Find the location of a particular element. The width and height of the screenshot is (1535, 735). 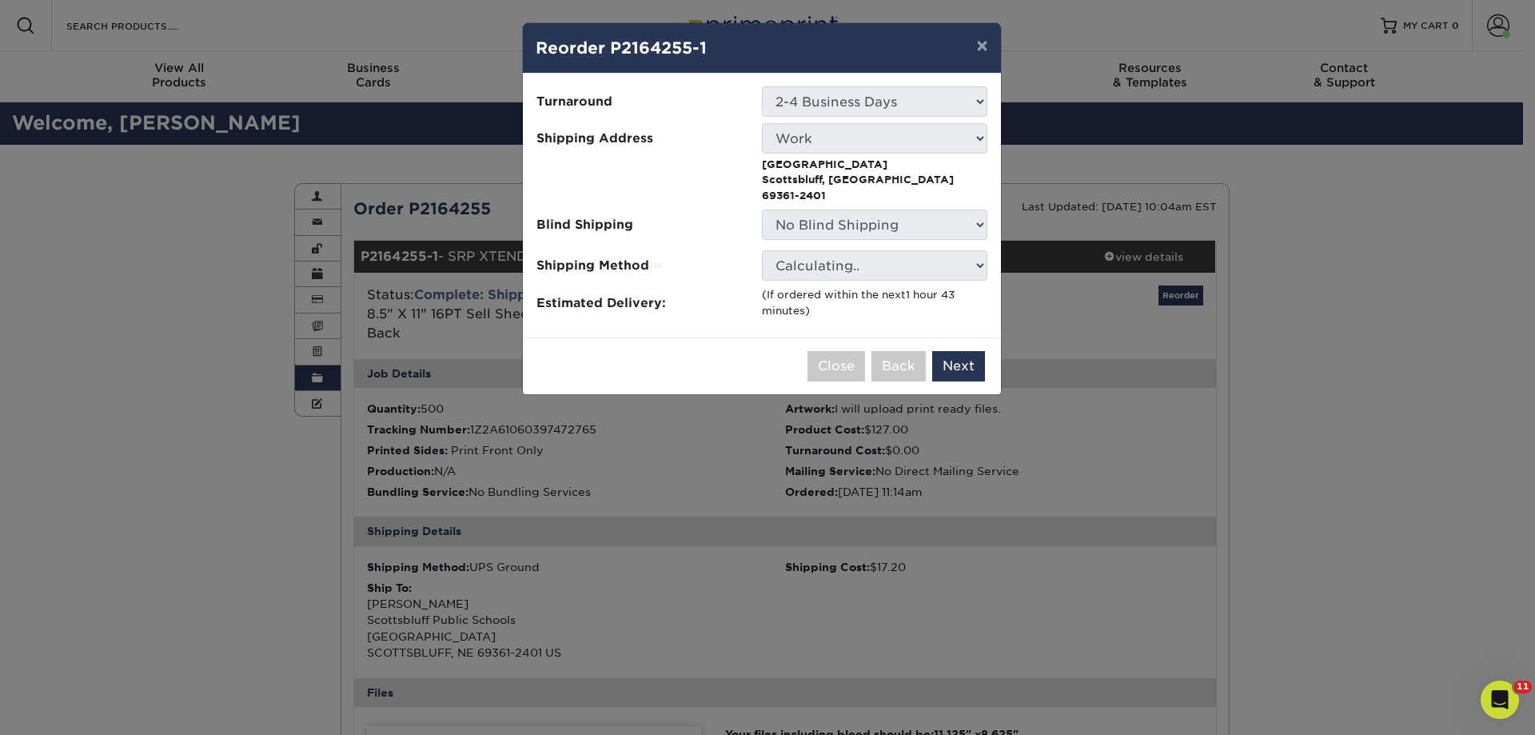

span: Shipping Method is located at coordinates (643, 265).